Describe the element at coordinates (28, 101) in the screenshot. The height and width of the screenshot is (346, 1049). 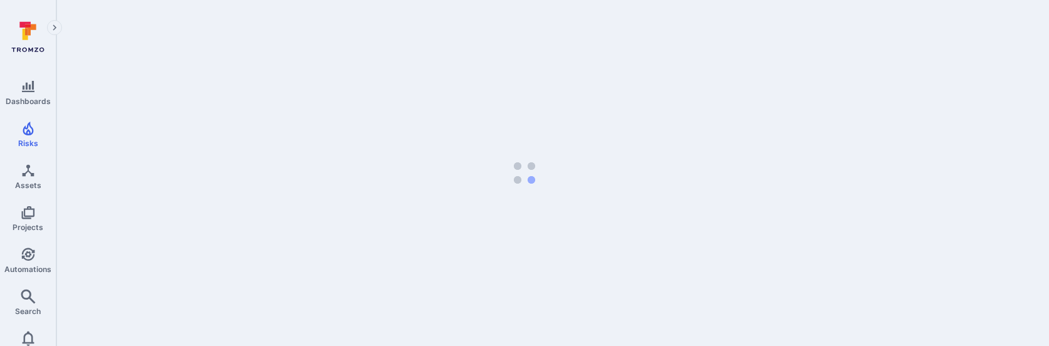
I see `span: Dashboards` at that location.